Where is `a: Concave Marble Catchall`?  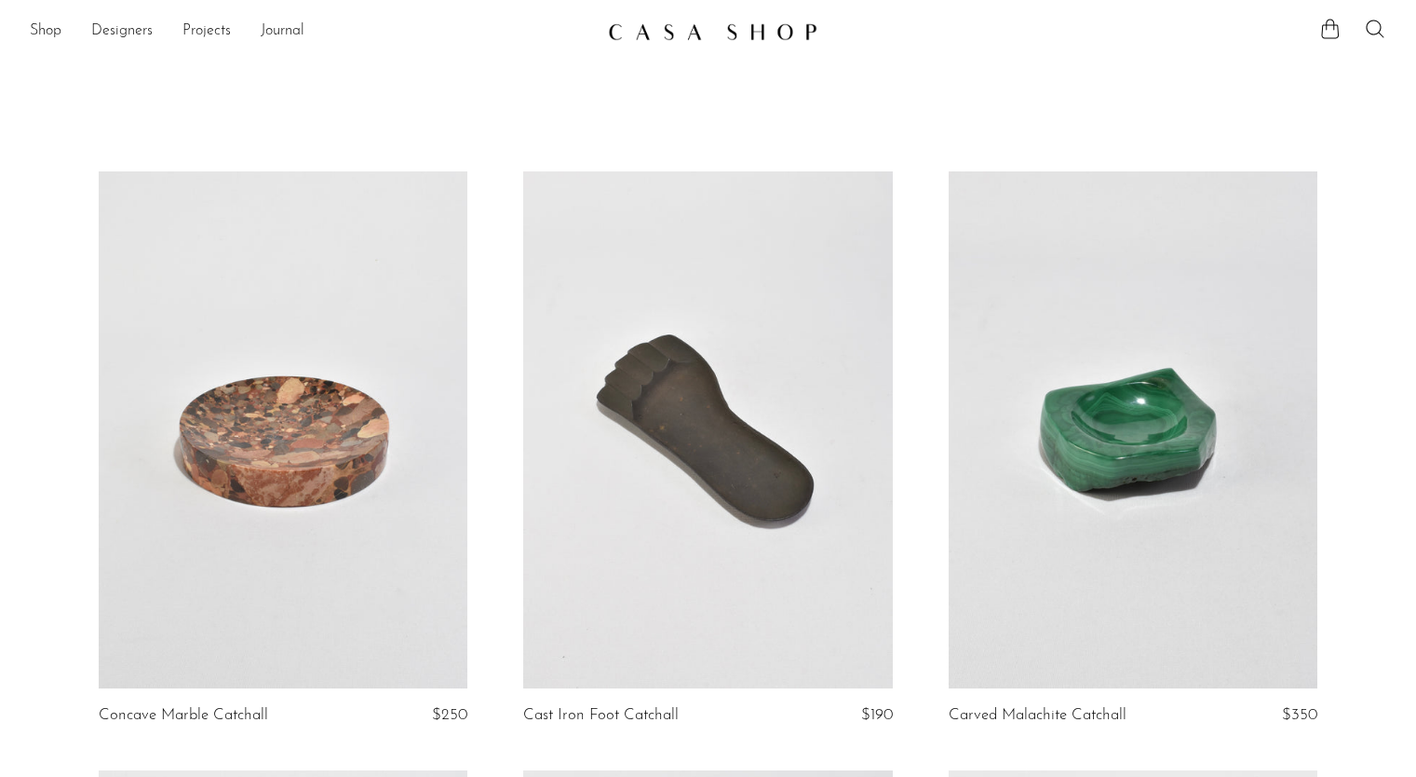
a: Concave Marble Catchall is located at coordinates (183, 715).